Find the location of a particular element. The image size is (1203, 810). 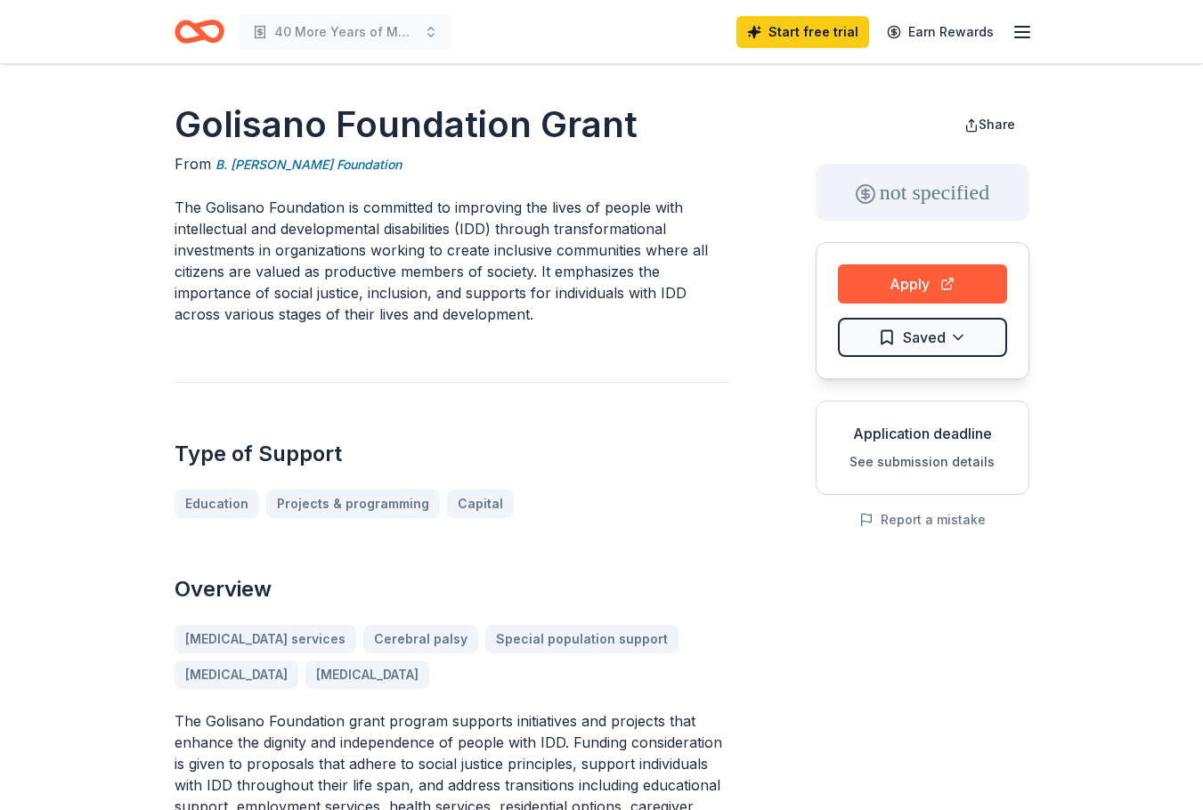

span: Saved is located at coordinates (924, 337).